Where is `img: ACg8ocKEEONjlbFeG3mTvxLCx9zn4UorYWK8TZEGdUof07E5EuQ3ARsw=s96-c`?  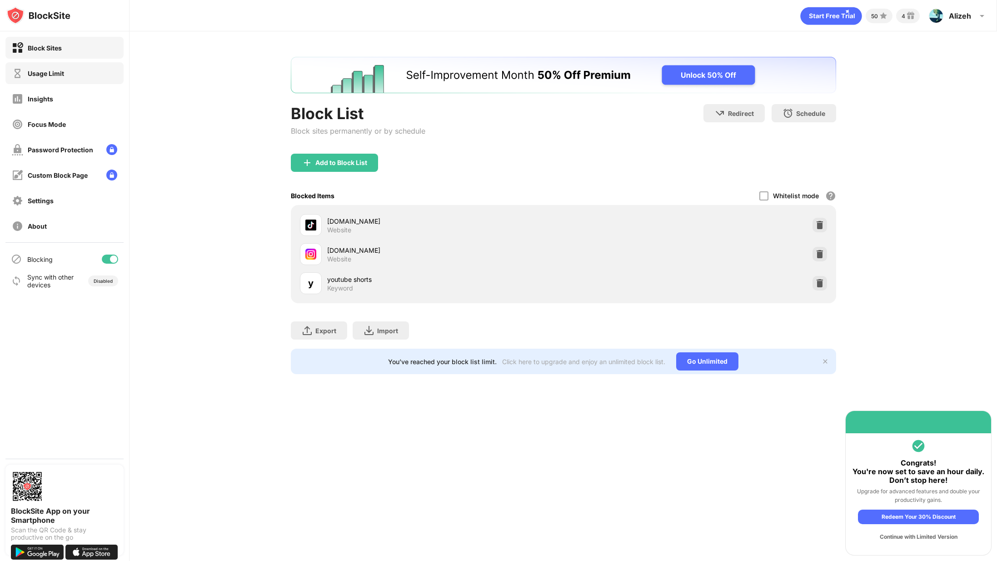 img: ACg8ocKEEONjlbFeG3mTvxLCx9zn4UorYWK8TZEGdUof07E5EuQ3ARsw=s96-c is located at coordinates (936, 16).